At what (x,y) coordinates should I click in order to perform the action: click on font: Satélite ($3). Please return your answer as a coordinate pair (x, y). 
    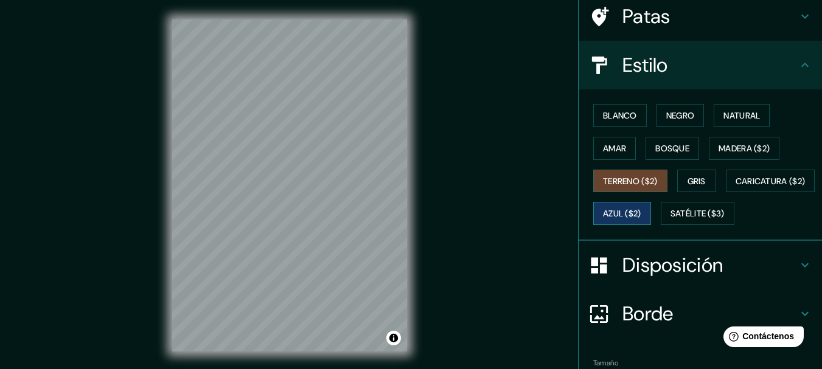
    Looking at the image, I should click on (697, 214).